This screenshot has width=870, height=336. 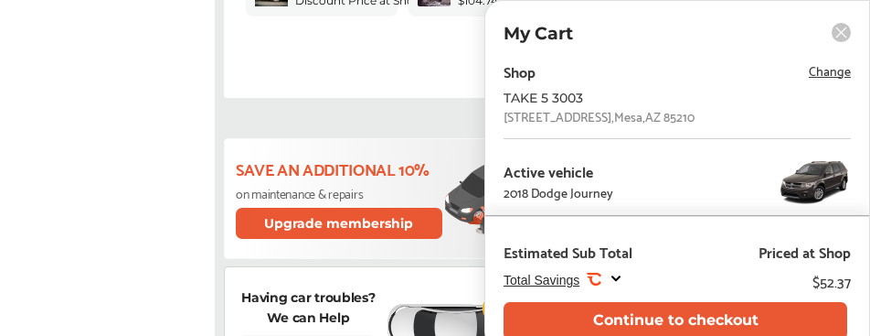 I want to click on p: Save an additional 10%, so click(x=340, y=168).